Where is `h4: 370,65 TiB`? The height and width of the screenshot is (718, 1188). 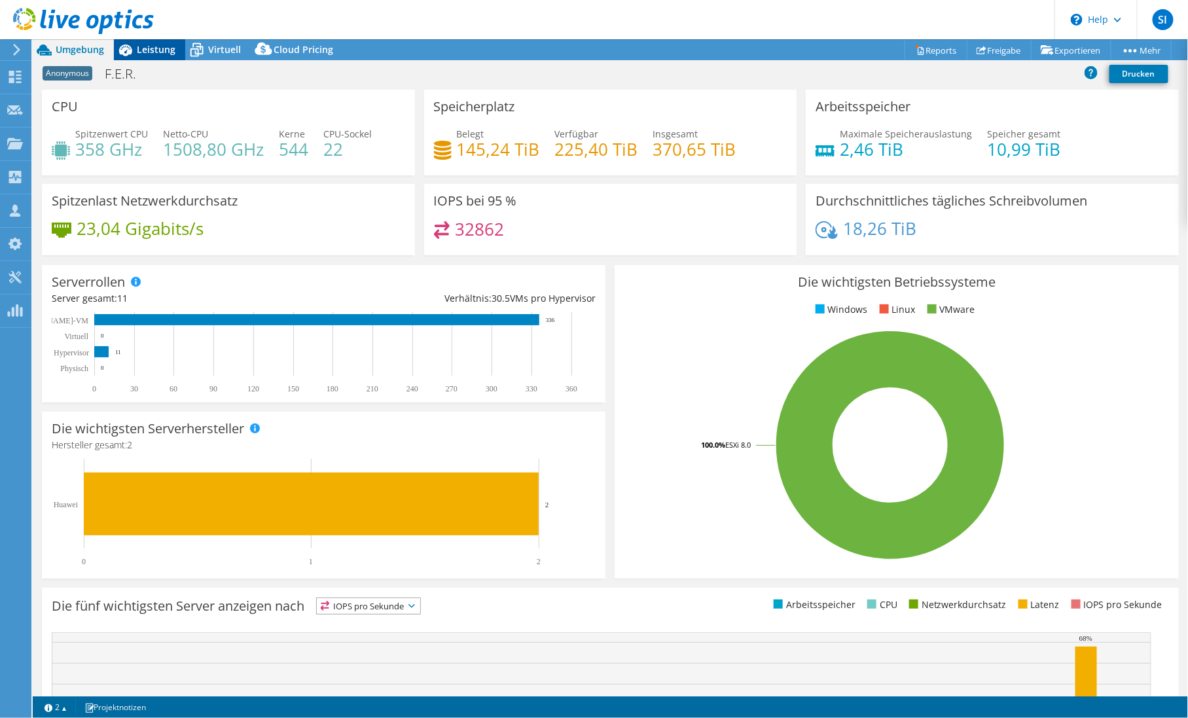
h4: 370,65 TiB is located at coordinates (694, 149).